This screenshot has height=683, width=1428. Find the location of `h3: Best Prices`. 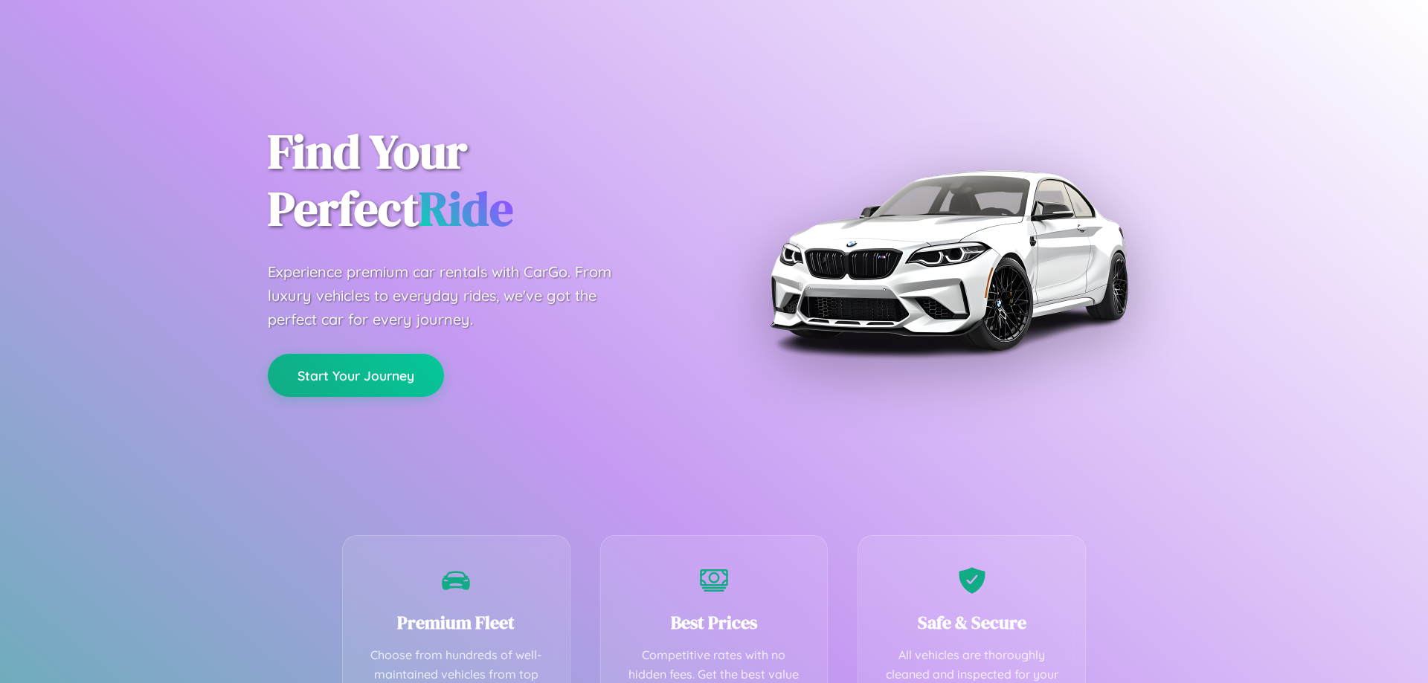

h3: Best Prices is located at coordinates (714, 622).